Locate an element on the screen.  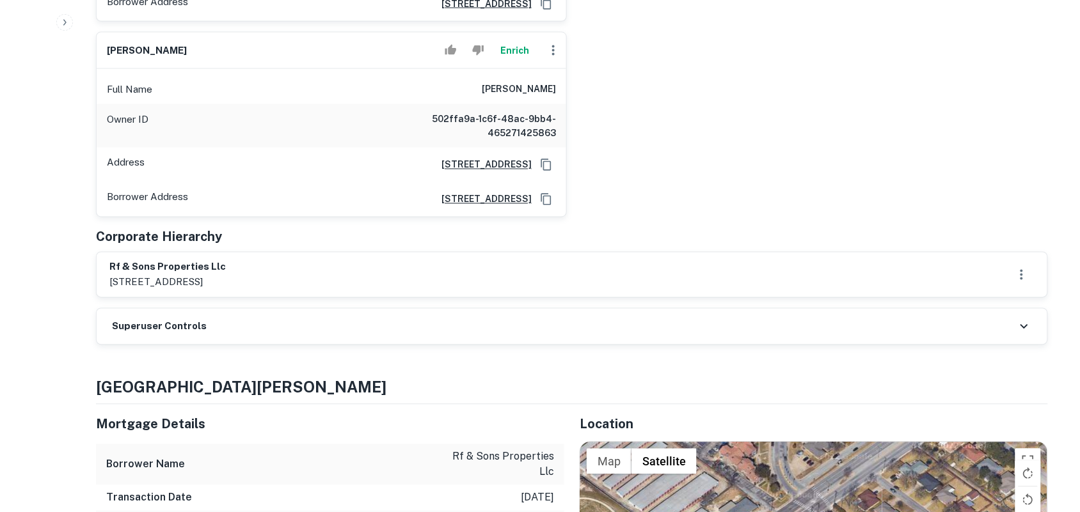
h5: Corporate Hierarchy is located at coordinates (159, 237).